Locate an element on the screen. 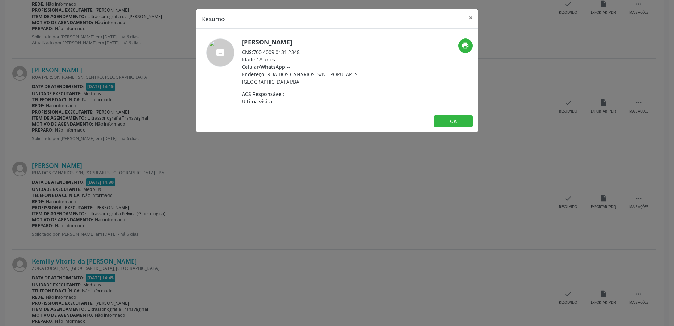 This screenshot has width=674, height=326. span: Endereço: is located at coordinates (254, 74).